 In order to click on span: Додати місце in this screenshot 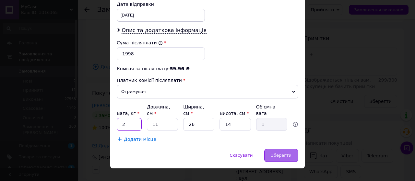, I will do `click(140, 139)`.